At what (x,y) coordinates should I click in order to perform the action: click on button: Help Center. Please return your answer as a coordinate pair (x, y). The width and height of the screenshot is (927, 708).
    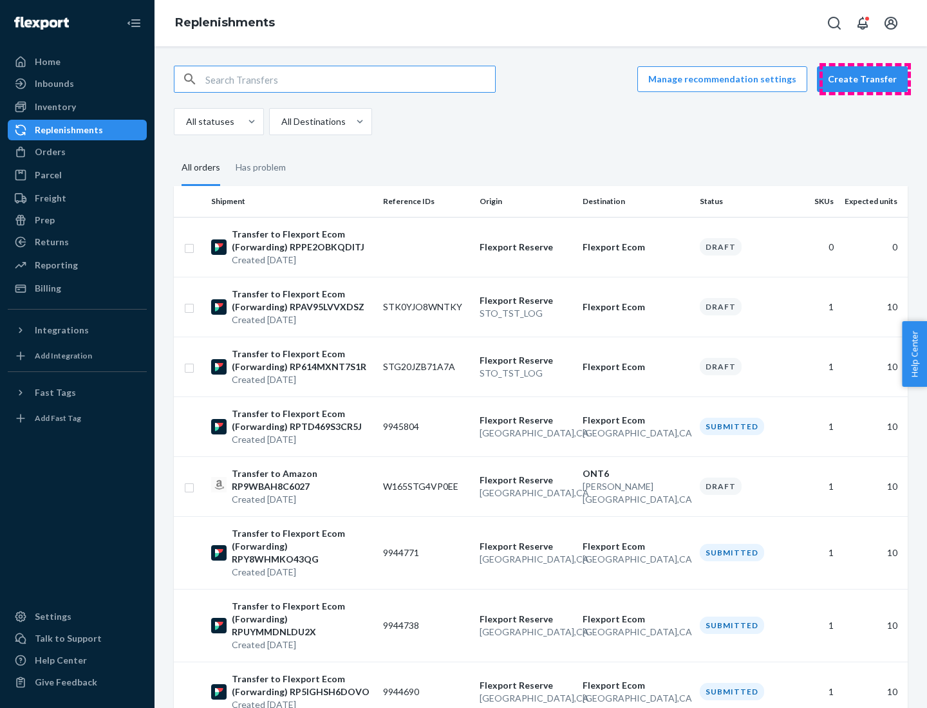
    Looking at the image, I should click on (914, 354).